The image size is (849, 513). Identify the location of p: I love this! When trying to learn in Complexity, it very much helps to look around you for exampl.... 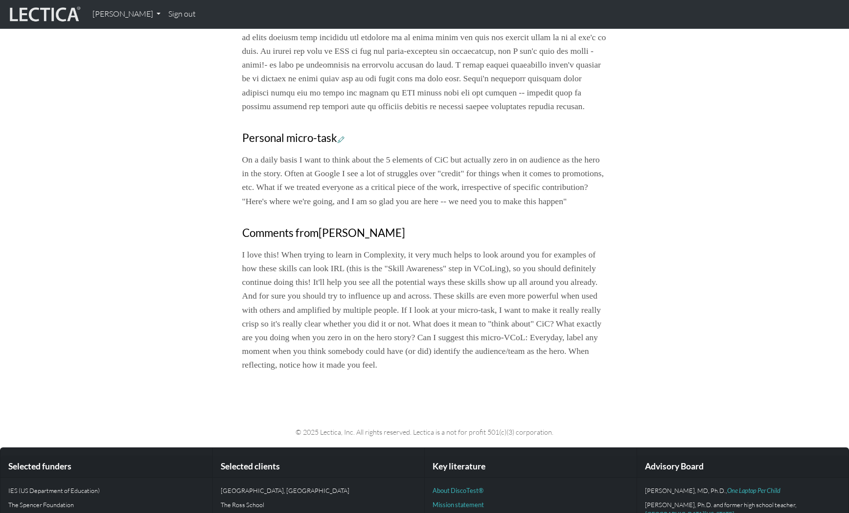
(425, 309).